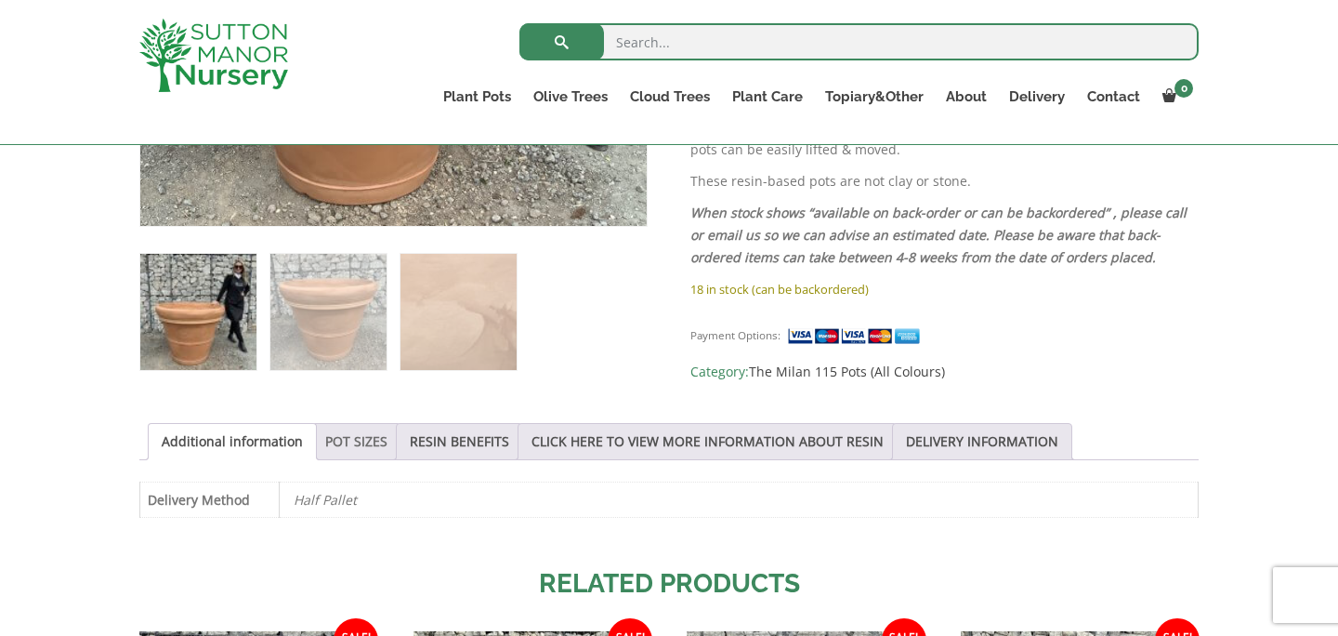 The image size is (1338, 636). What do you see at coordinates (735, 334) in the screenshot?
I see `small: Payment Options:` at bounding box center [735, 334].